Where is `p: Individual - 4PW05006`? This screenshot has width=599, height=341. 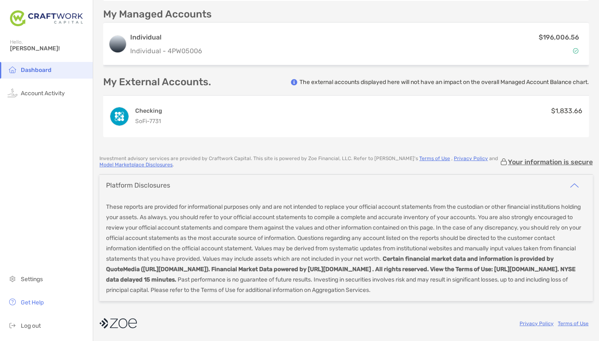 p: Individual - 4PW05006 is located at coordinates (166, 51).